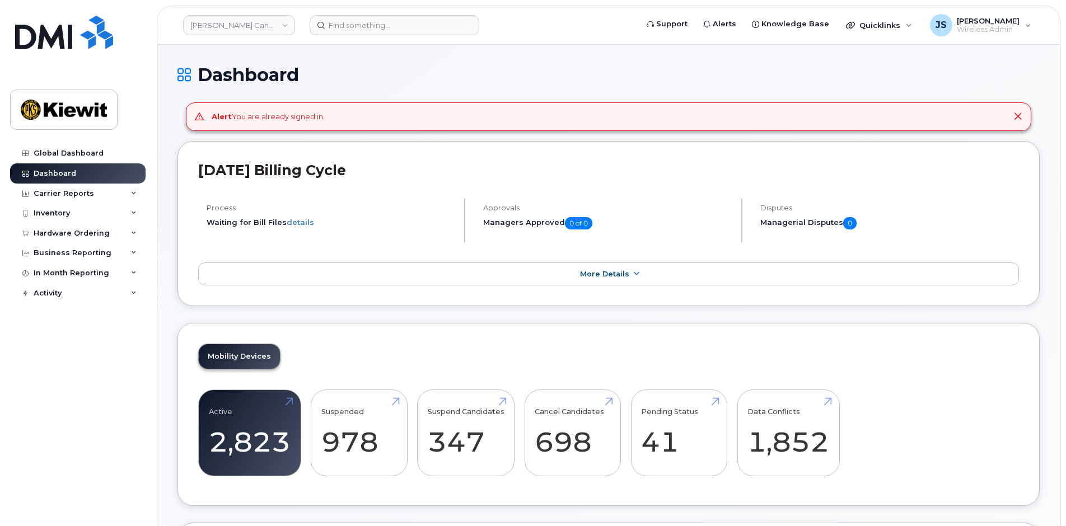 This screenshot has width=1066, height=526. I want to click on strong: Alert, so click(222, 116).